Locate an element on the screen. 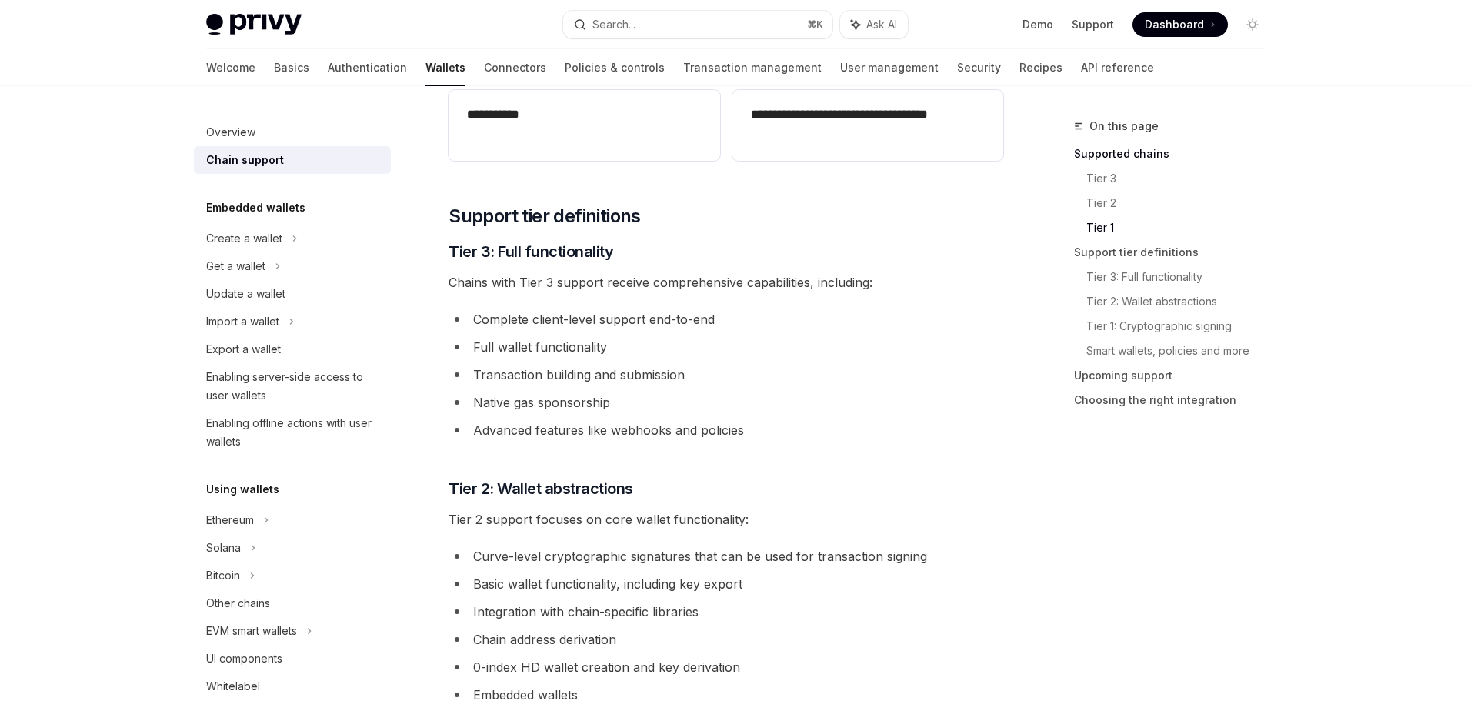 The width and height of the screenshot is (1471, 721). li: Basic wallet functionality, including key export is located at coordinates (725, 584).